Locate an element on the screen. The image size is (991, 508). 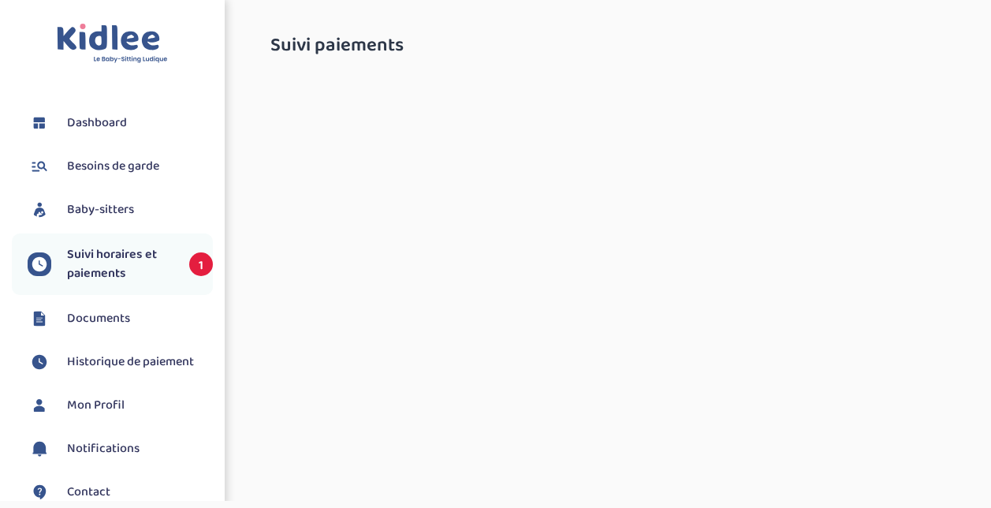
img: documents.svg is located at coordinates (39, 319).